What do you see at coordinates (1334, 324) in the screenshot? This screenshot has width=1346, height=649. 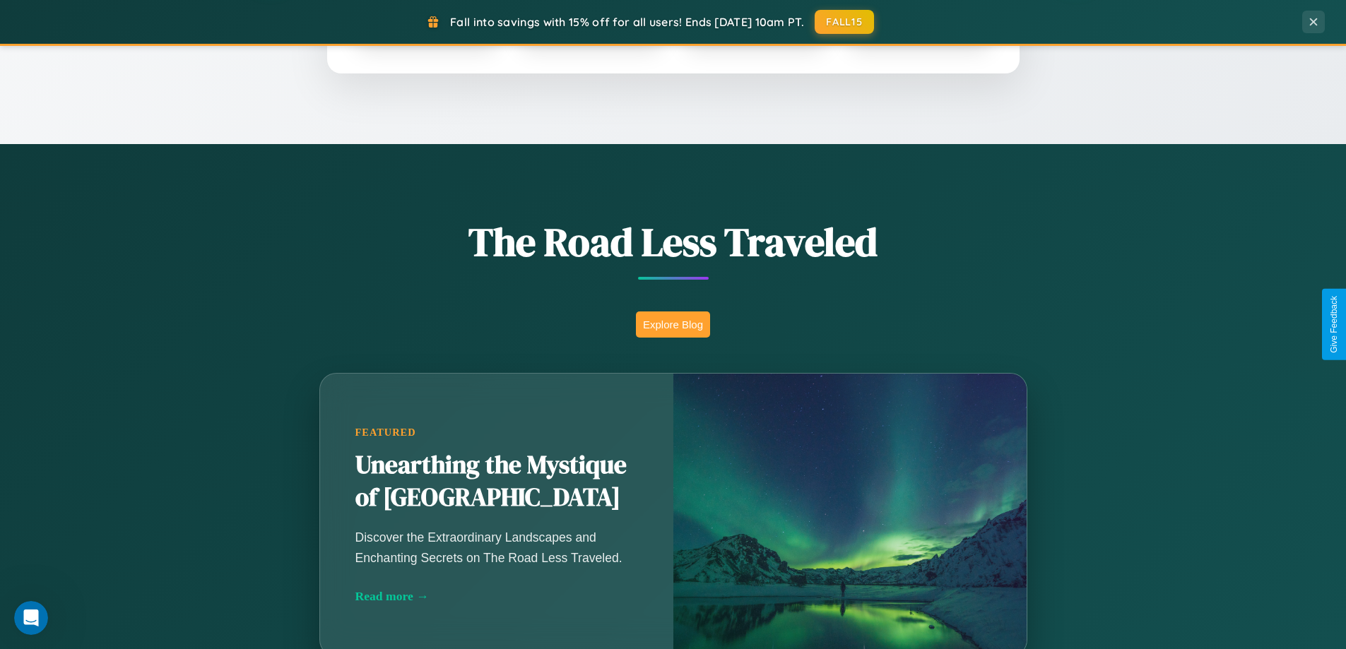 I see `div: Give Feedback` at bounding box center [1334, 324].